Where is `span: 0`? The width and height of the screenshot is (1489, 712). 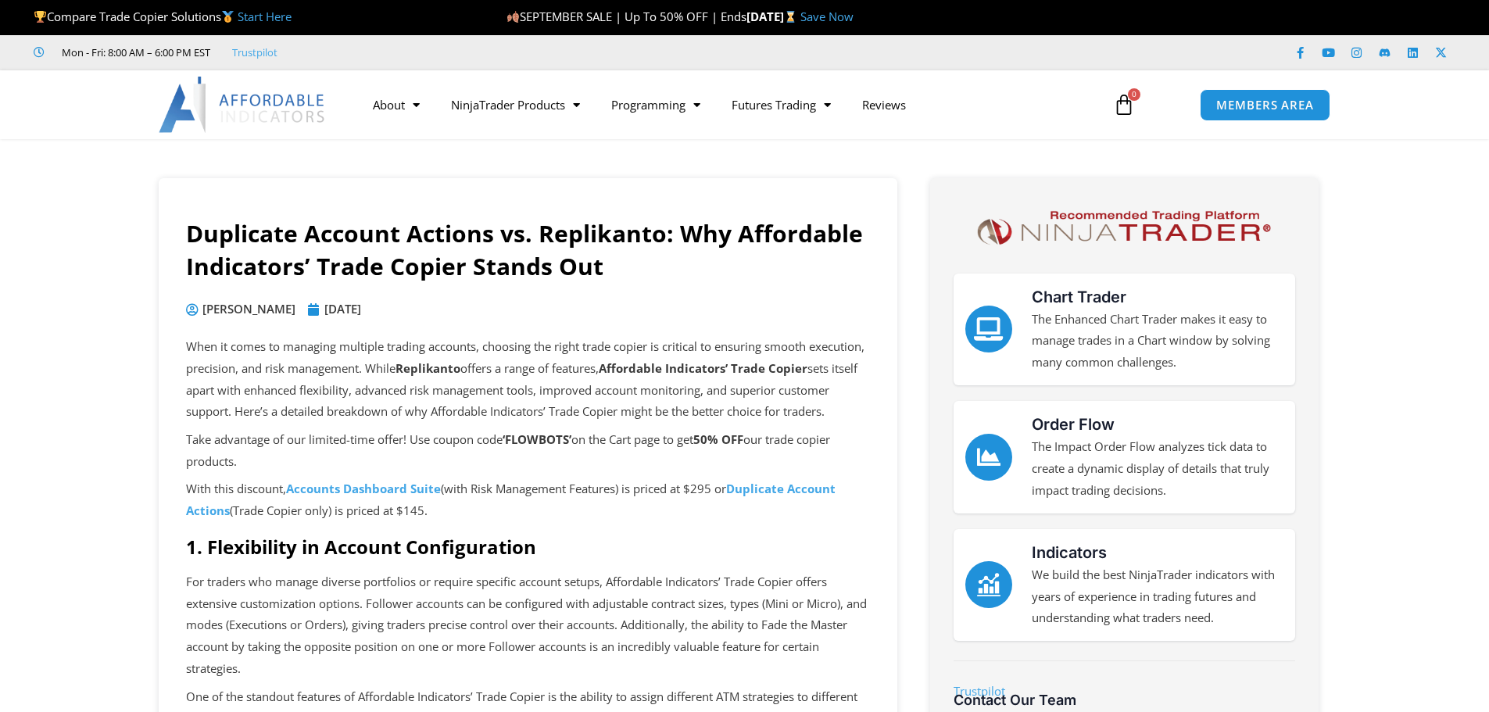 span: 0 is located at coordinates (1134, 95).